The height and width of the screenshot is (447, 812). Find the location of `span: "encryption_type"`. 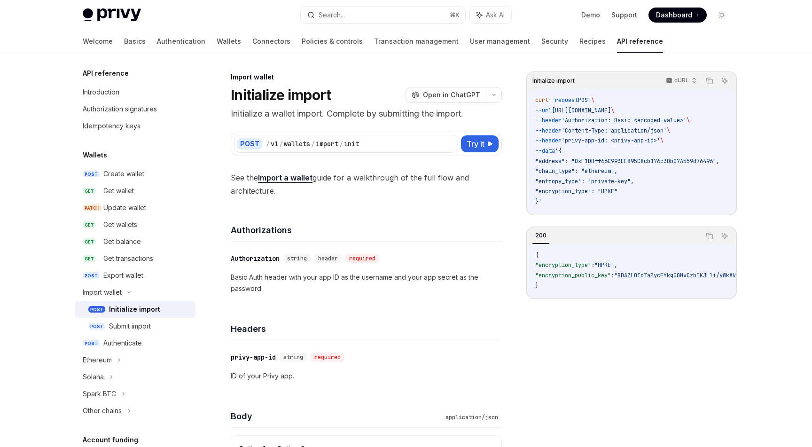

span: "encryption_type" is located at coordinates (563, 265).